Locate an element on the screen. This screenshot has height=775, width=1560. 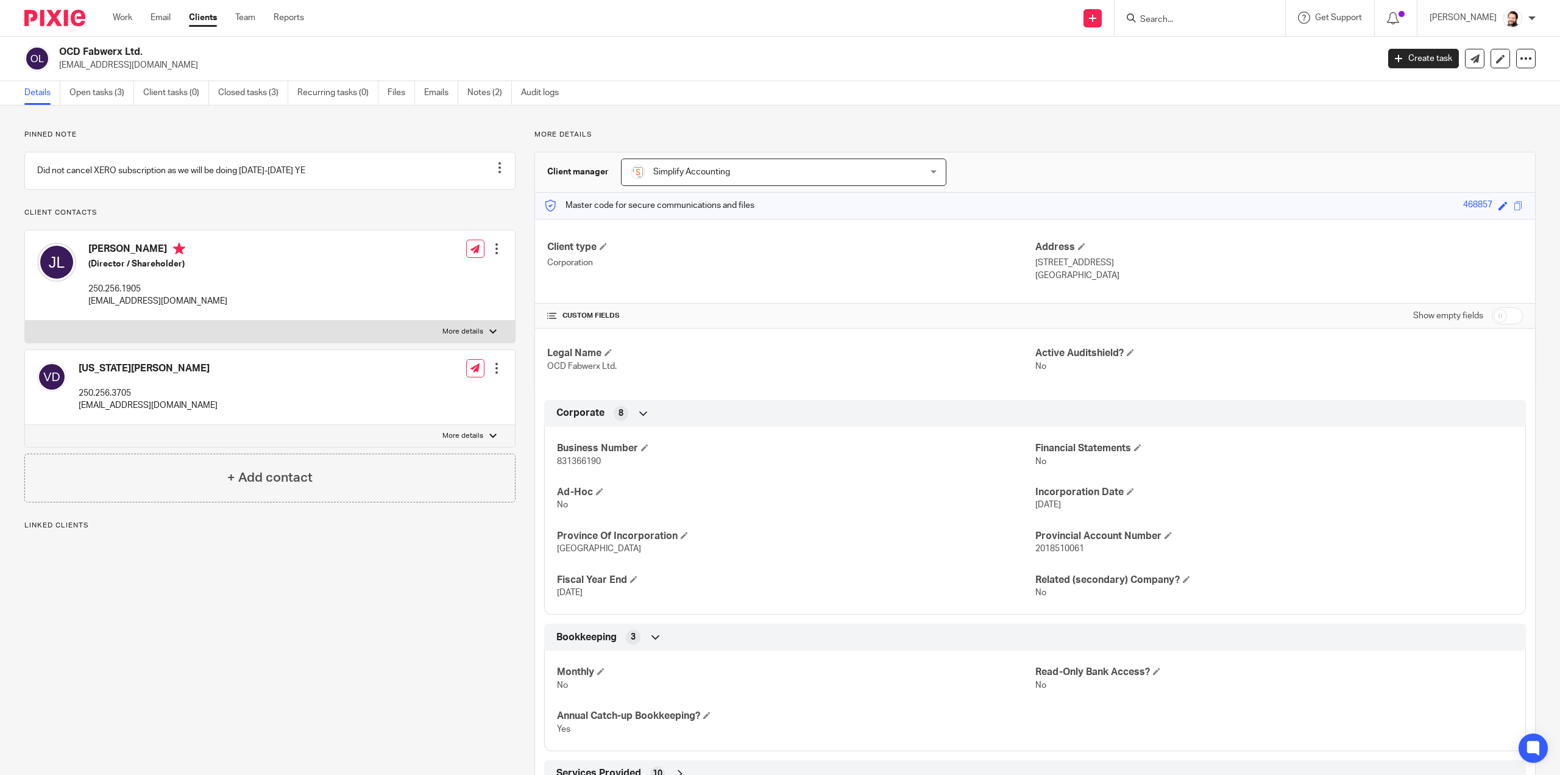
span: OCD Fabwerx Ltd. is located at coordinates (582, 366).